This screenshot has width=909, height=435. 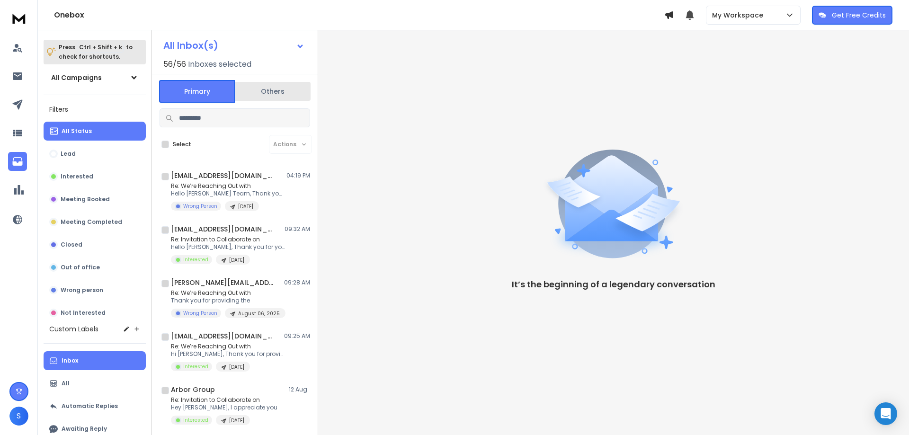 What do you see at coordinates (76, 78) in the screenshot?
I see `h1: All Campaigns` at bounding box center [76, 78].